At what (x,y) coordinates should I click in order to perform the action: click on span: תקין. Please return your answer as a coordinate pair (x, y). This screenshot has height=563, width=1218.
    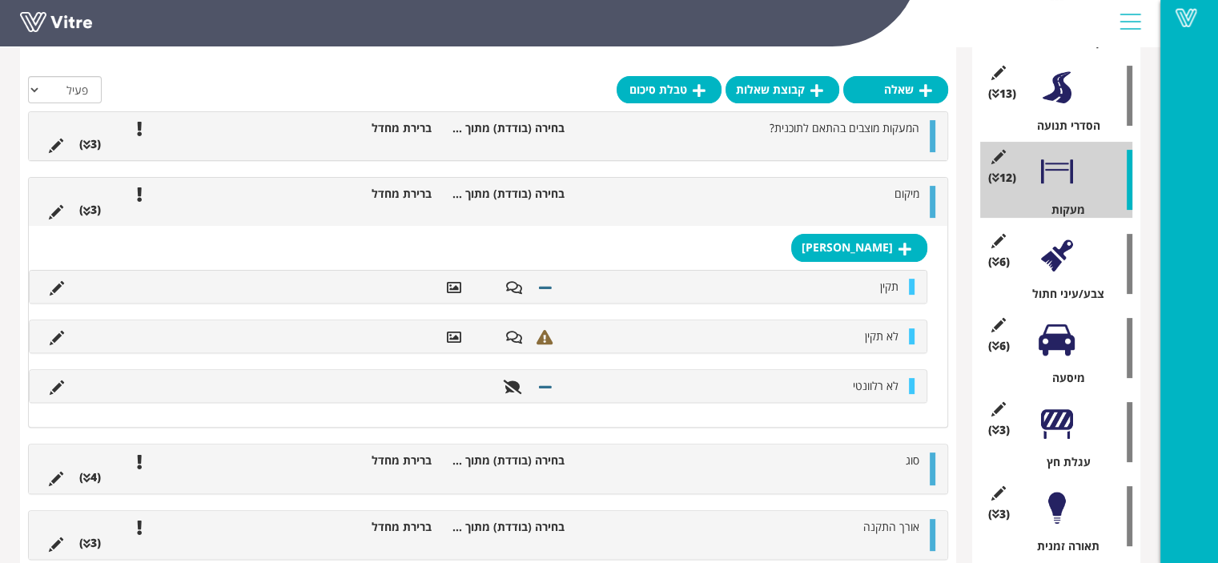
    Looking at the image, I should click on (889, 286).